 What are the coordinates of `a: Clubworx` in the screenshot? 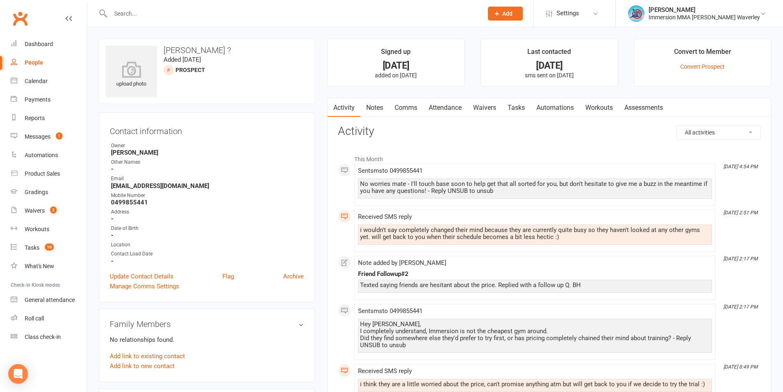 It's located at (20, 18).